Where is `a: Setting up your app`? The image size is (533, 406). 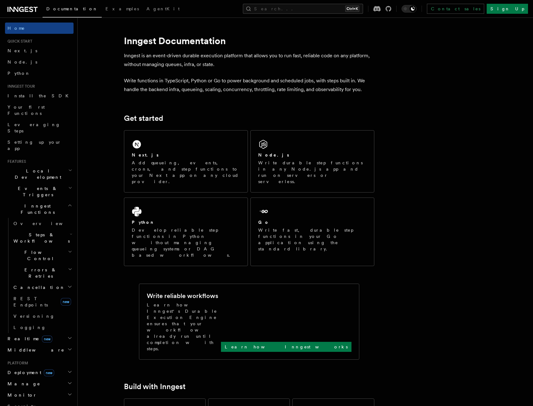
a: Setting up your app is located at coordinates (39, 145).